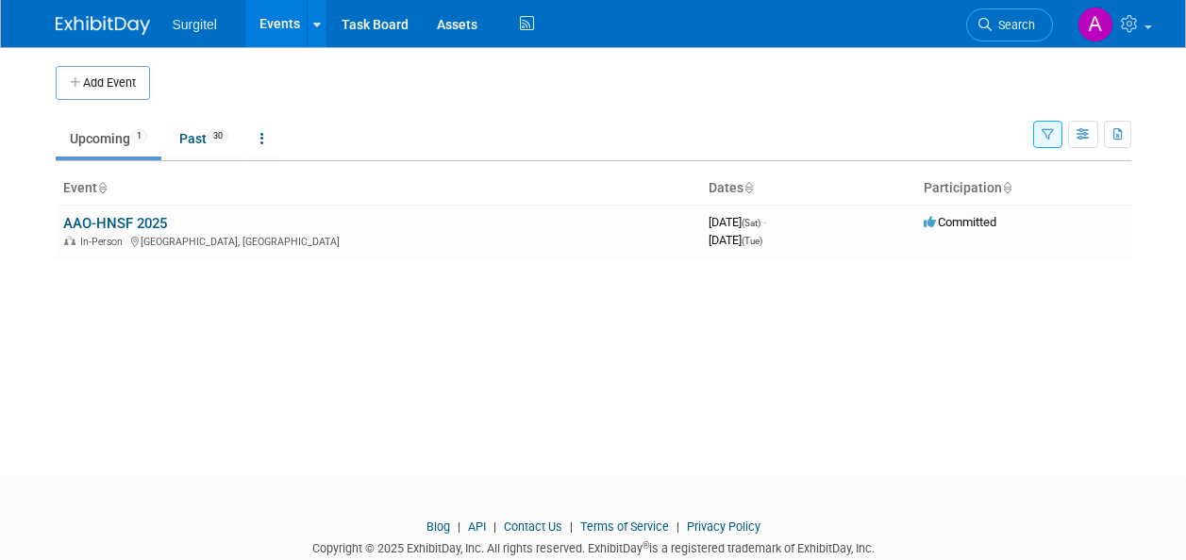 Image resolution: width=1186 pixels, height=560 pixels. I want to click on a: Sort by Event Name, so click(102, 188).